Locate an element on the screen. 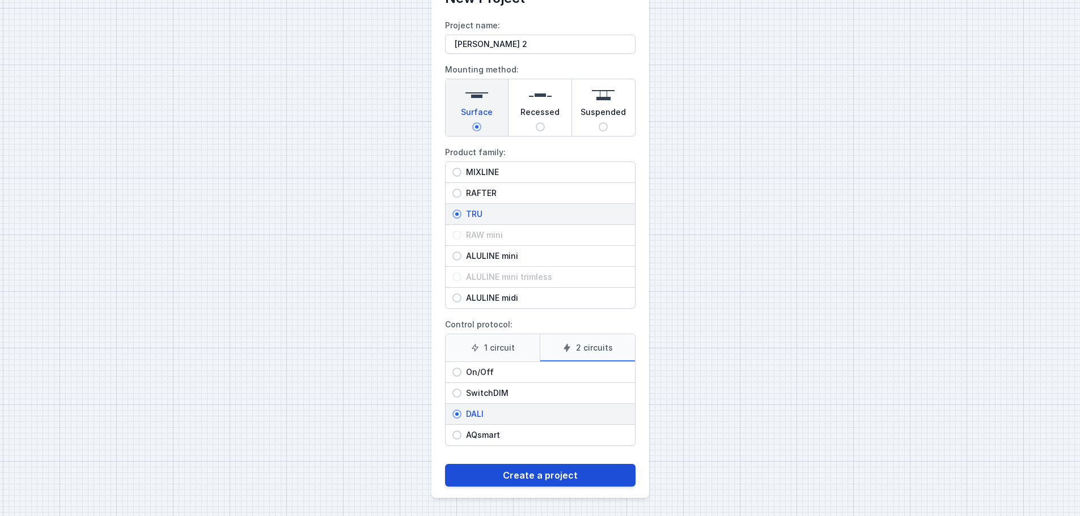 Image resolution: width=1080 pixels, height=516 pixels. input: On/Off is located at coordinates (457, 372).